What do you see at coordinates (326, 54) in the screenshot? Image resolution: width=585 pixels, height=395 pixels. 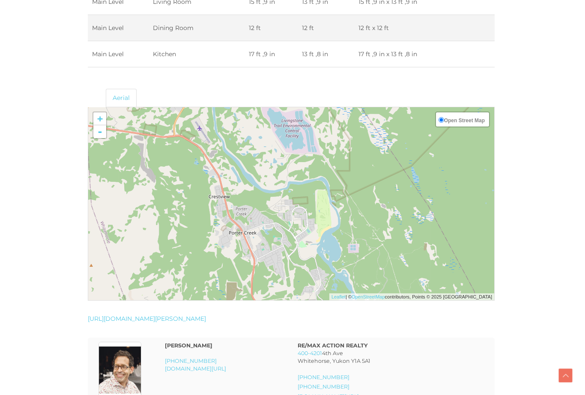 I see `td: 13 ft ,8 in` at bounding box center [326, 54].